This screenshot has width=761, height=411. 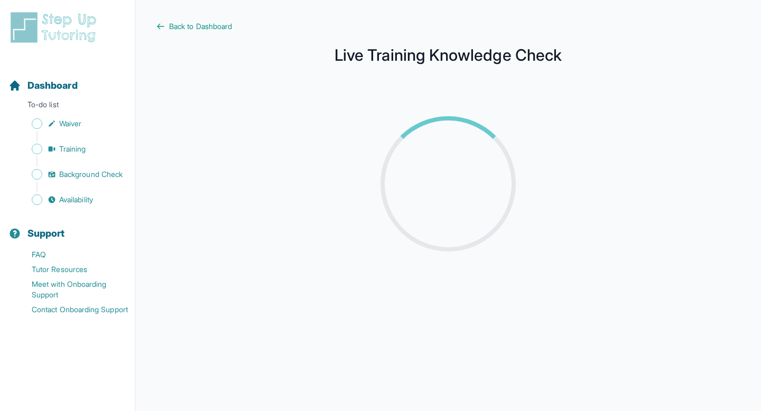 What do you see at coordinates (76, 200) in the screenshot?
I see `span: Availability` at bounding box center [76, 200].